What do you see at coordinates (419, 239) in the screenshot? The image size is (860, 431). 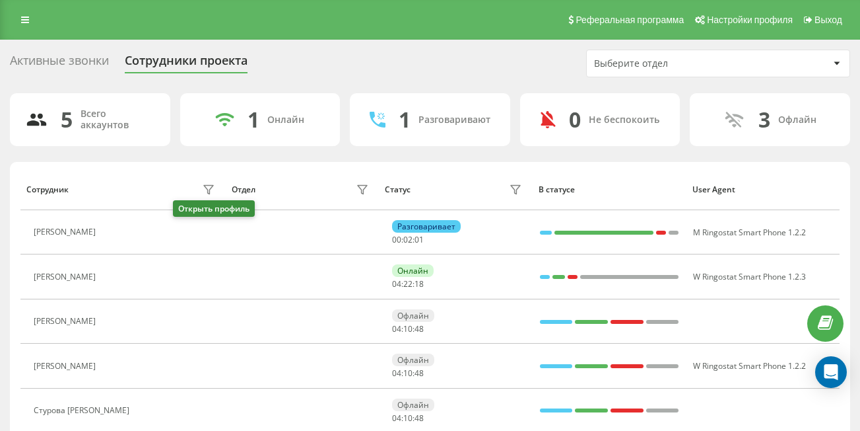 I see `span: 01` at bounding box center [419, 239].